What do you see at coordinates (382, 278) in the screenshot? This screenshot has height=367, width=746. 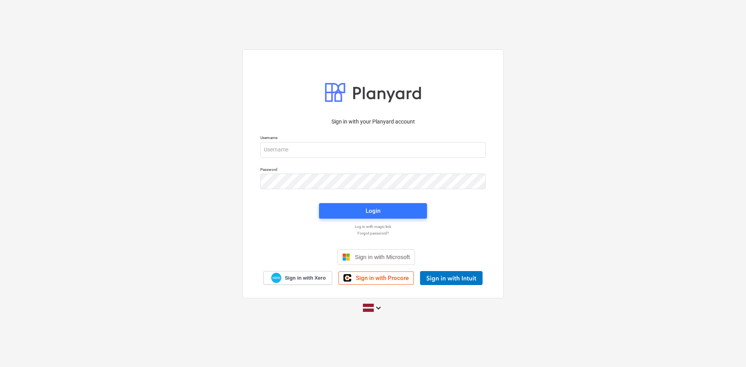 I see `span: Sign in with Procore` at bounding box center [382, 278].